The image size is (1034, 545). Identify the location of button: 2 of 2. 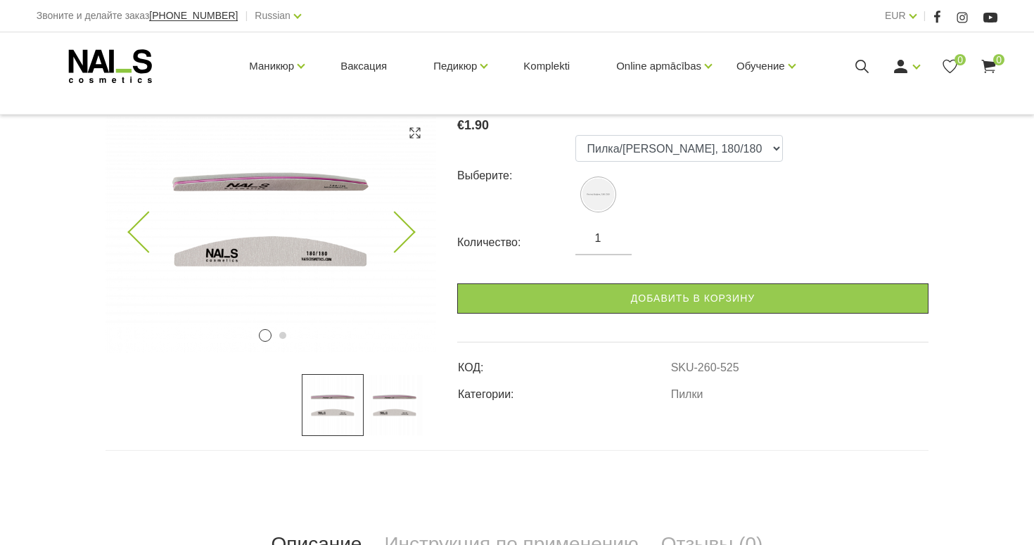
(283, 335).